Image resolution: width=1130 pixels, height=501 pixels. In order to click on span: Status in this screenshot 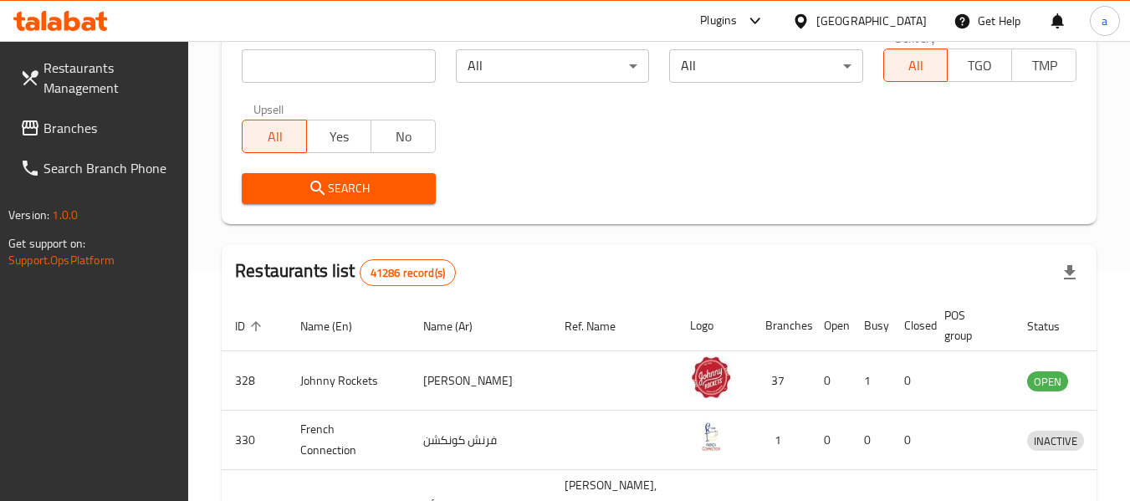, I will do `click(1054, 326)`.